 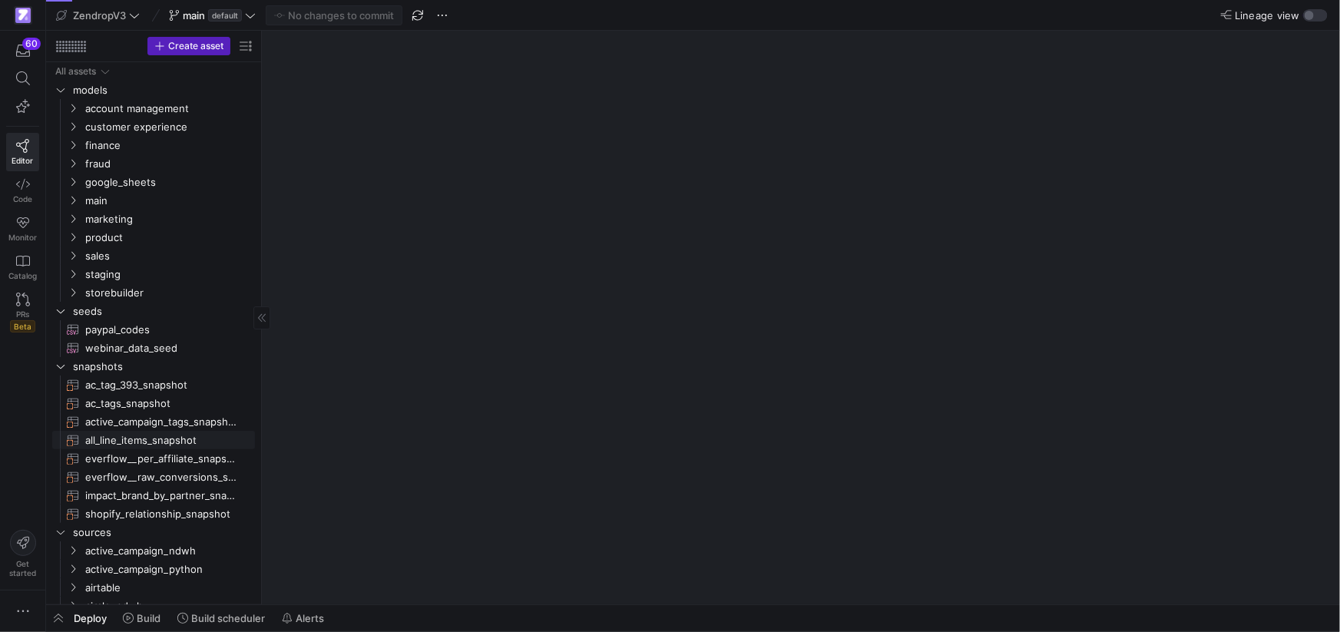 What do you see at coordinates (154, 348) in the screenshot?
I see `a: webinar_data_seed​​​​​​` at bounding box center [154, 348].